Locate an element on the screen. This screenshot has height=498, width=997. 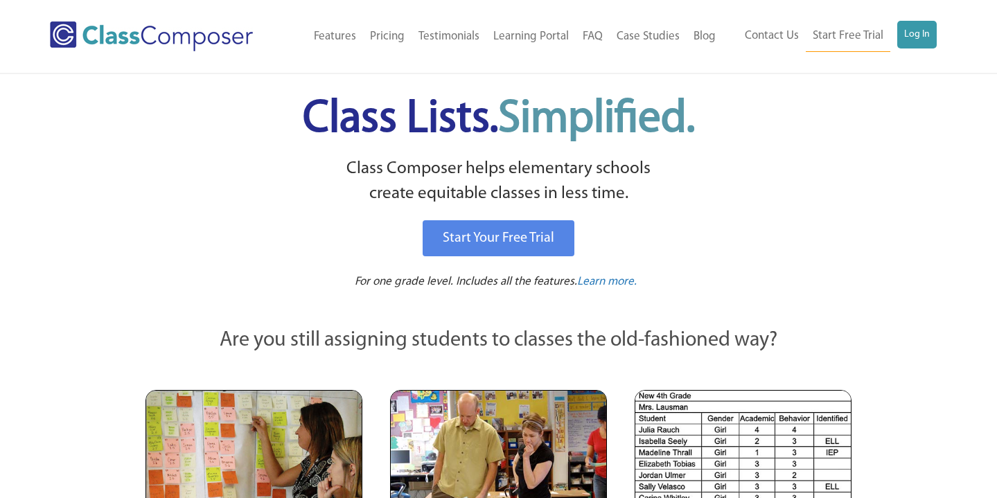
a: Testimonials is located at coordinates (449, 37).